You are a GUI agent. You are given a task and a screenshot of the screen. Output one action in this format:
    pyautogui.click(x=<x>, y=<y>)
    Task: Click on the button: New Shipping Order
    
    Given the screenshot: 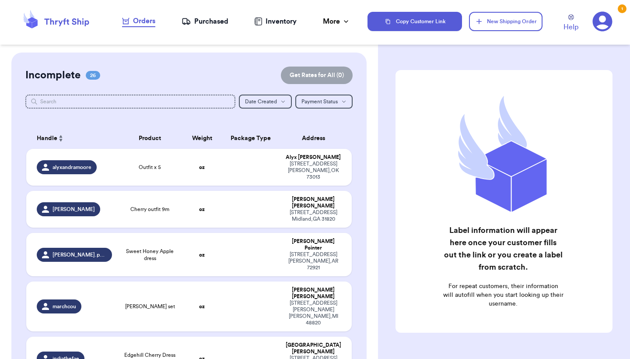 What is the action you would take?
    pyautogui.click(x=506, y=21)
    